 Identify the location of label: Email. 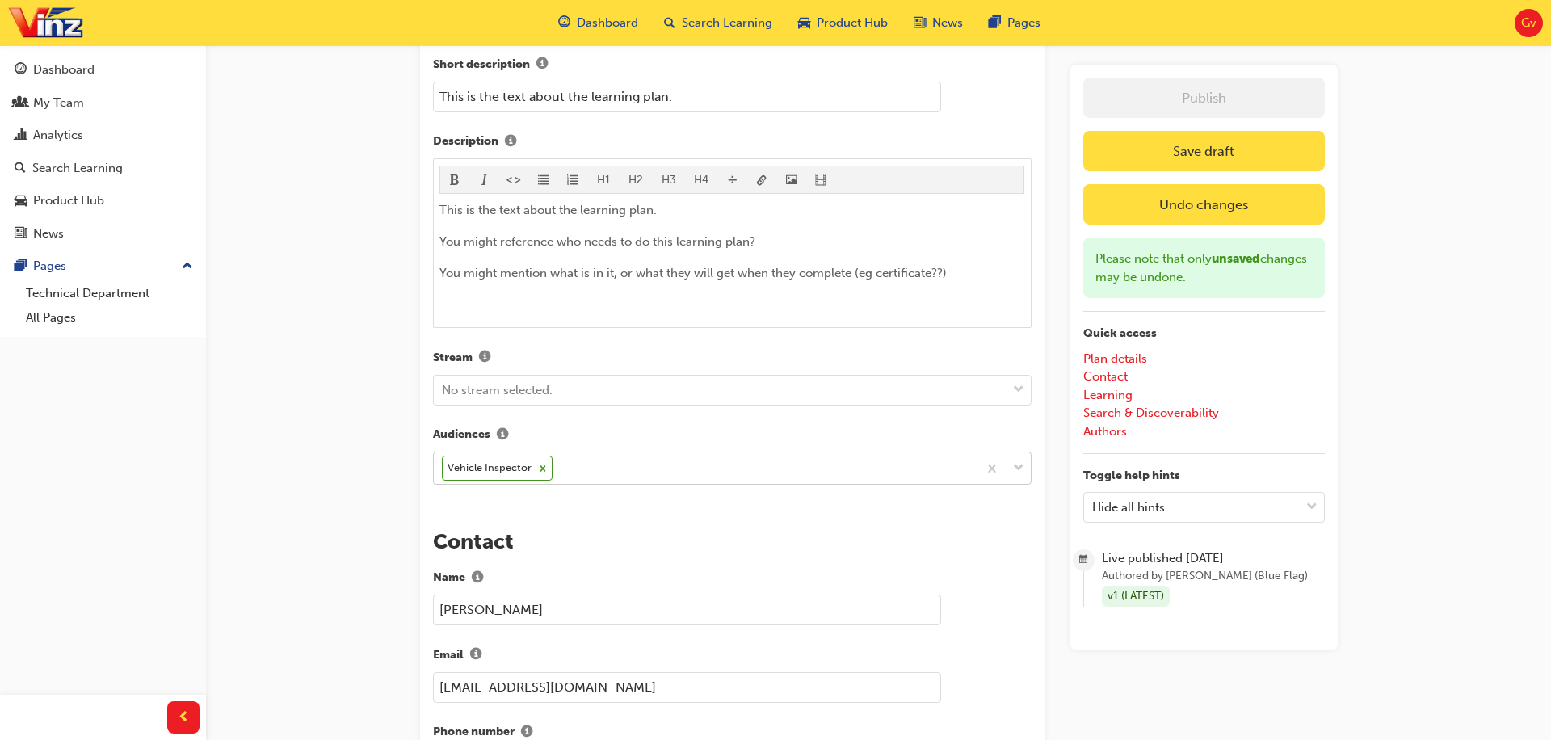
(732, 655).